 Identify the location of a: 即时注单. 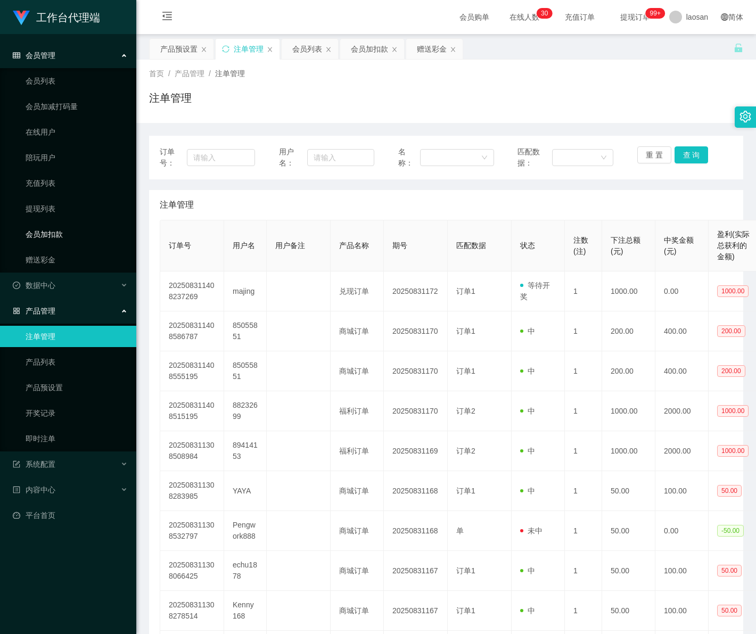
(77, 439).